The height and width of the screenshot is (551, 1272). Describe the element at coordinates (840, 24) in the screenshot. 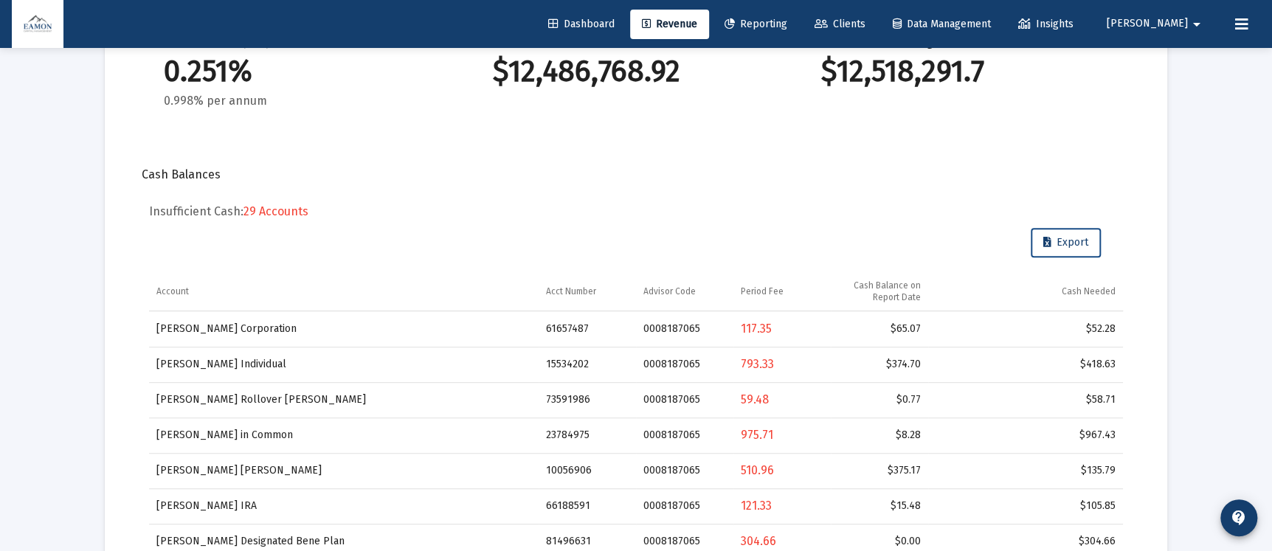

I see `span: Clients` at that location.